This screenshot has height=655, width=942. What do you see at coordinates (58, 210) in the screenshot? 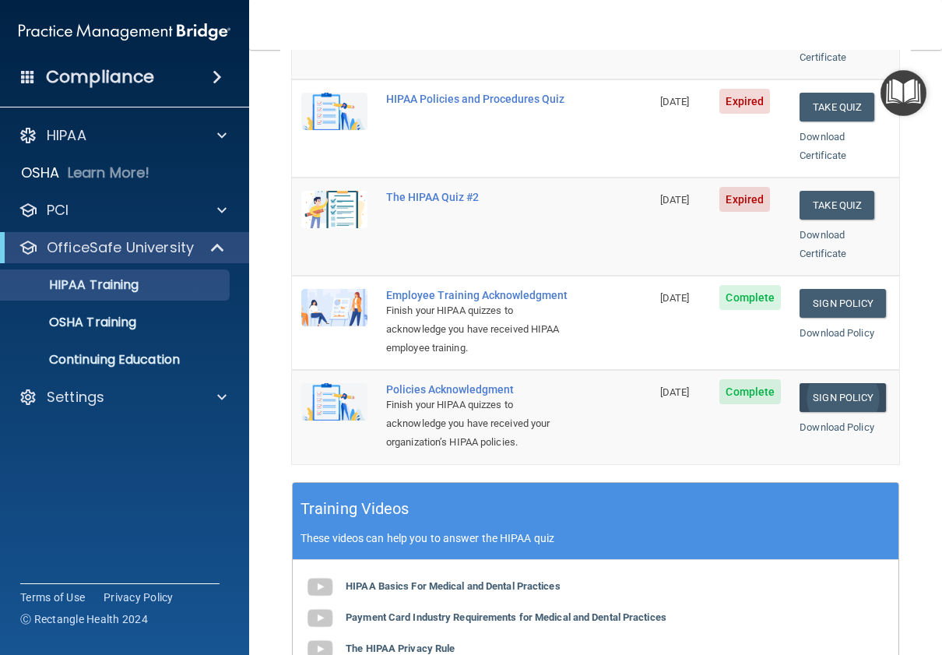
I see `p: PCI` at bounding box center [58, 210].